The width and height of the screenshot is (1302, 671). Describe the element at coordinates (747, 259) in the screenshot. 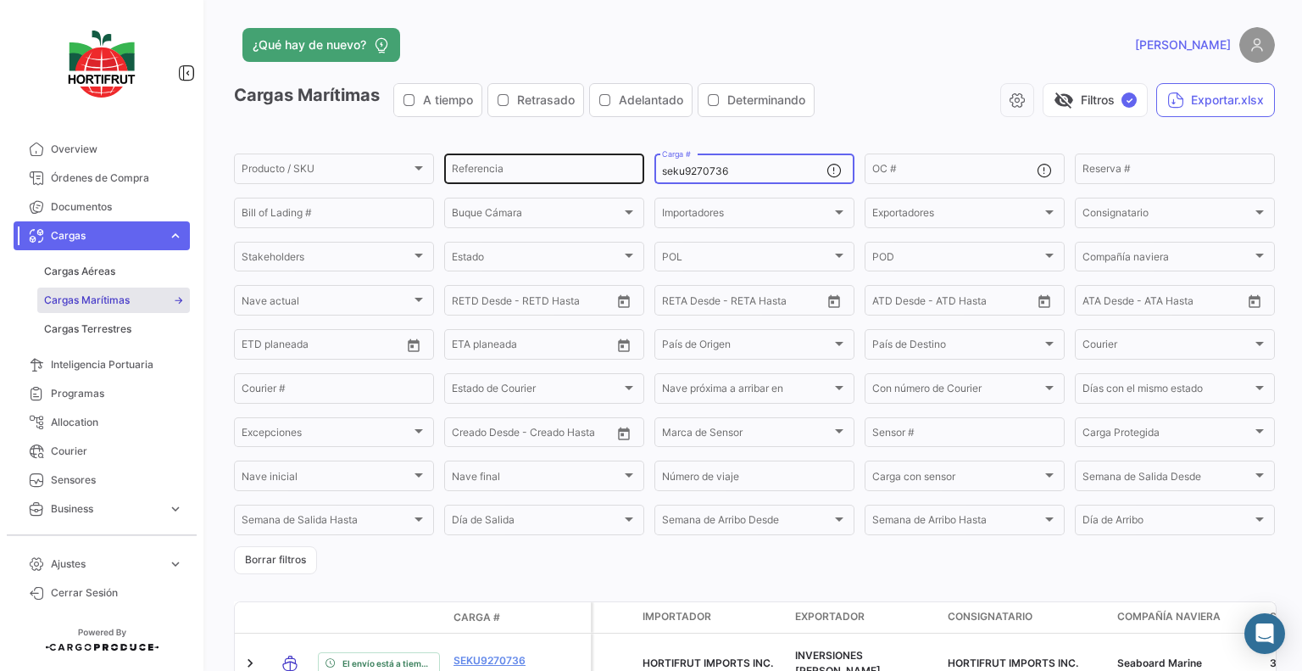

I see `span: POL` at that location.